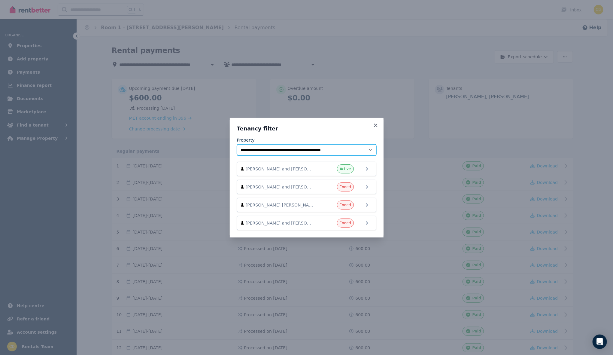  I want to click on h3: Tenancy filter, so click(307, 129).